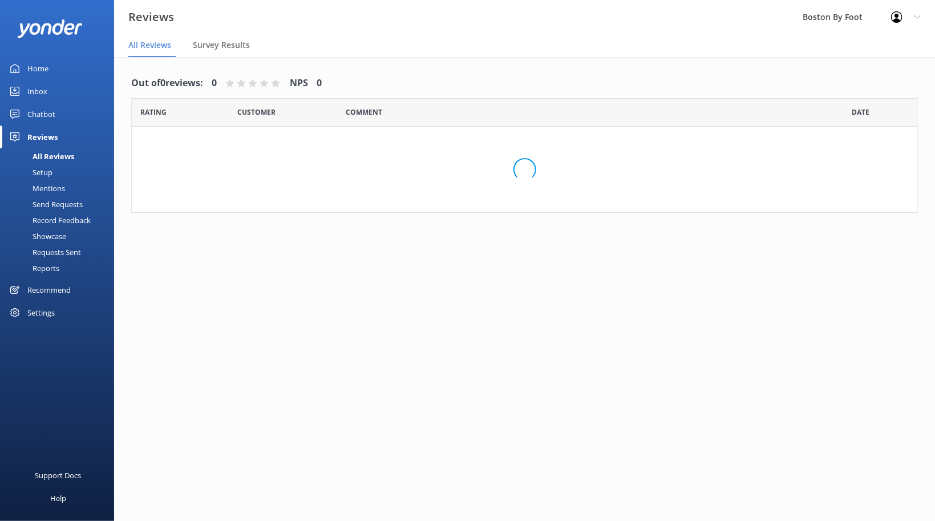  I want to click on div: Reviews, so click(42, 137).